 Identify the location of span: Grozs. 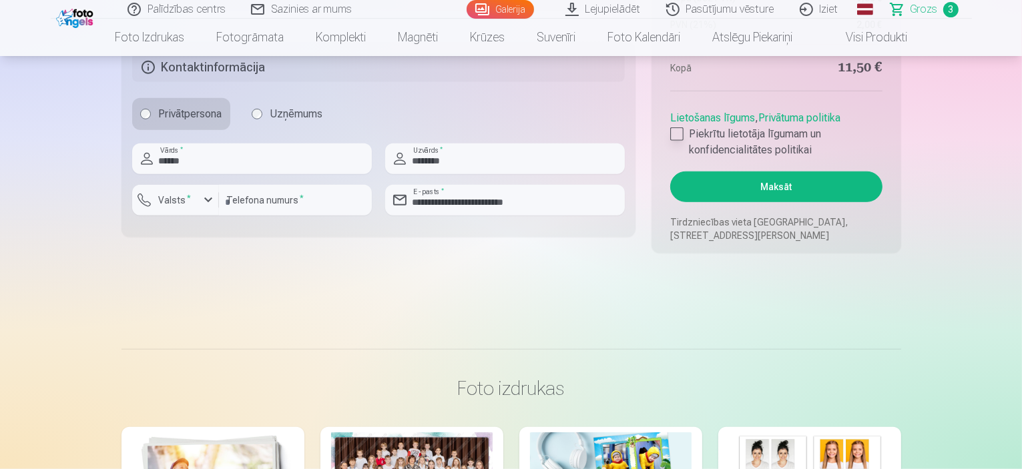
(924, 9).